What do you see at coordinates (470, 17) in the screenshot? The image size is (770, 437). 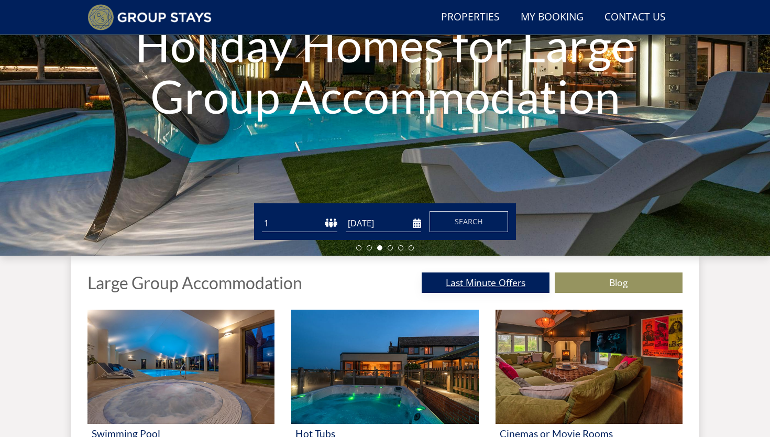 I see `a: Properties` at bounding box center [470, 17].